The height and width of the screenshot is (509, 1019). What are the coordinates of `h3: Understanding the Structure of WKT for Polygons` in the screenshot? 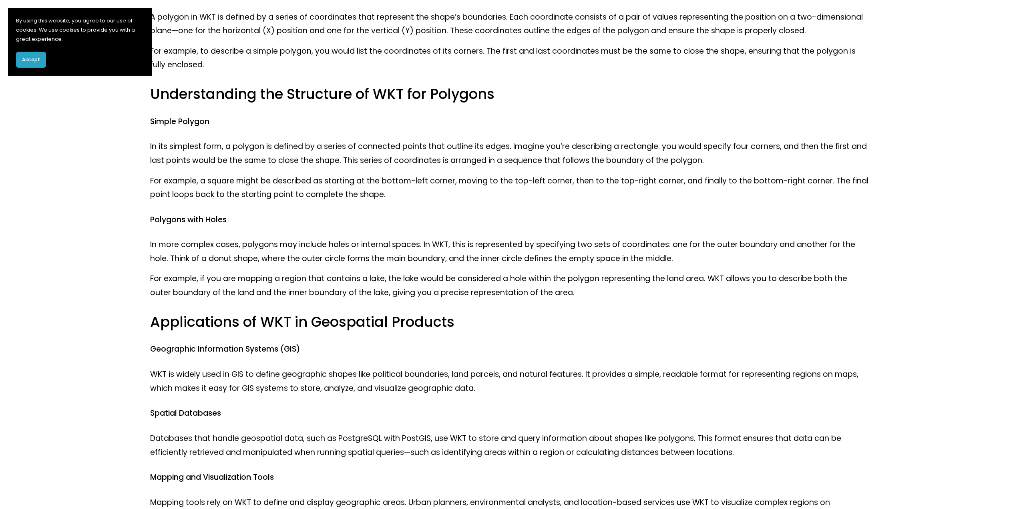 It's located at (509, 94).